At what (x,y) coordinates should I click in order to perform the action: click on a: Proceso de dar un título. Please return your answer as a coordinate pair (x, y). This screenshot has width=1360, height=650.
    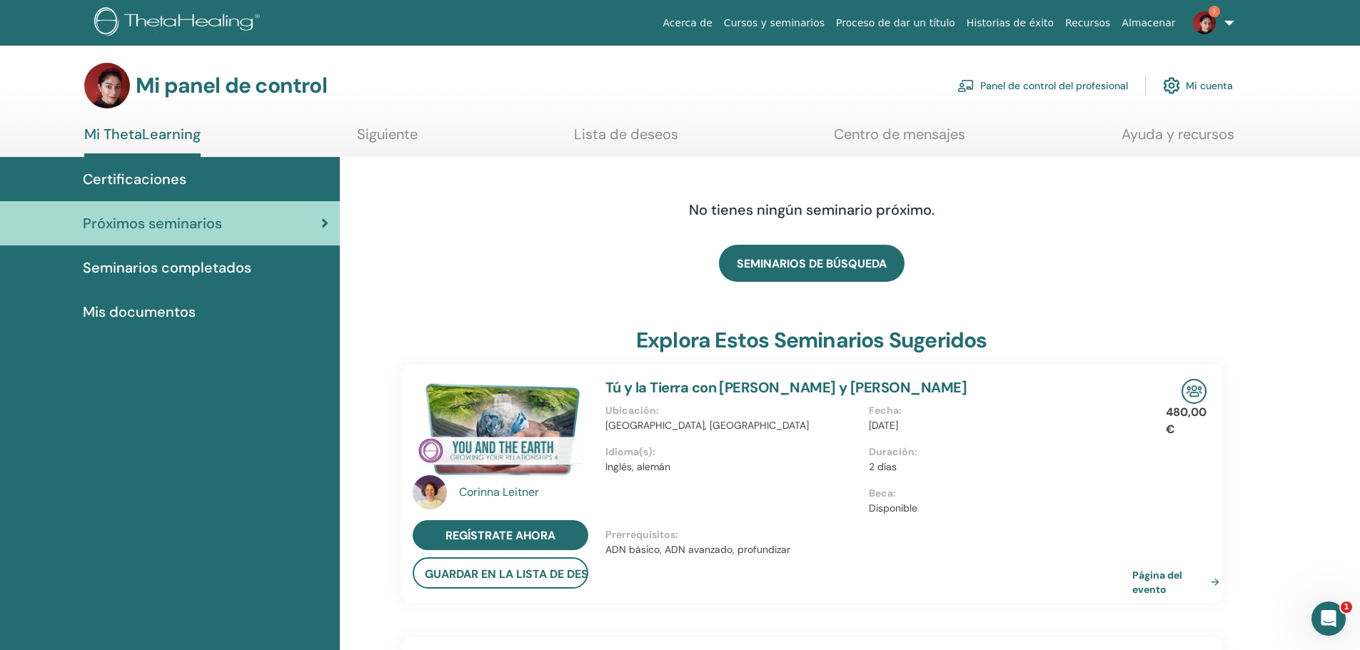
    Looking at the image, I should click on (895, 23).